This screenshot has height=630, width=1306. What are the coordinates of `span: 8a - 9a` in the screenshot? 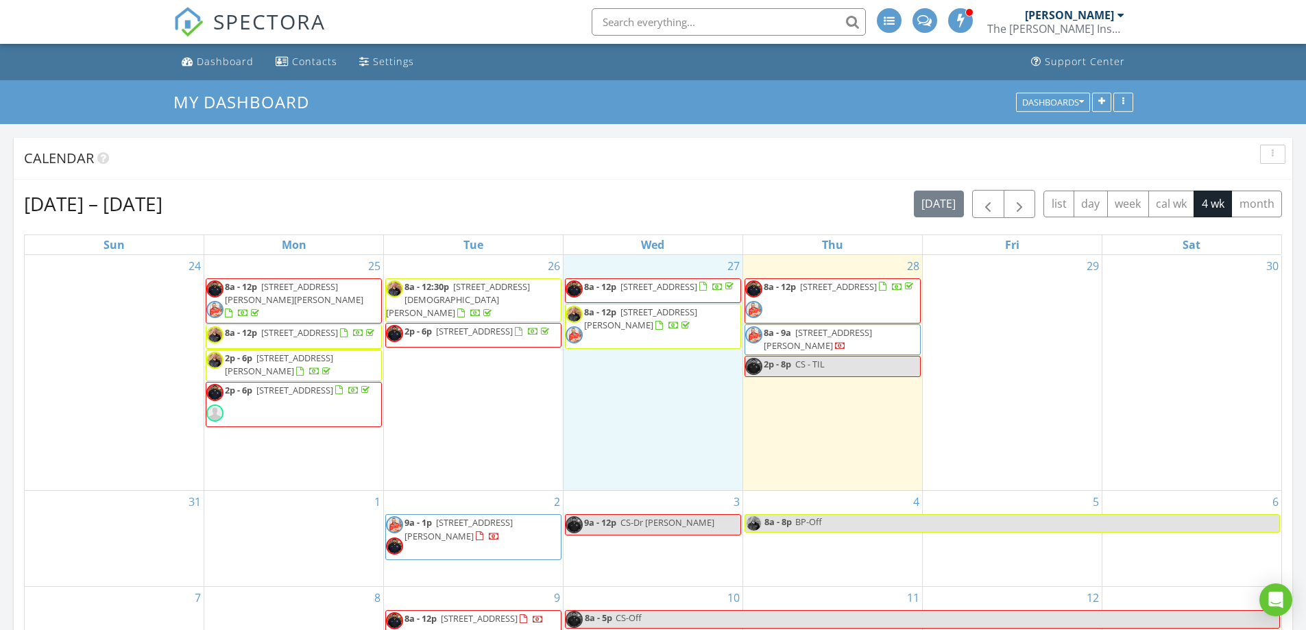 It's located at (778, 333).